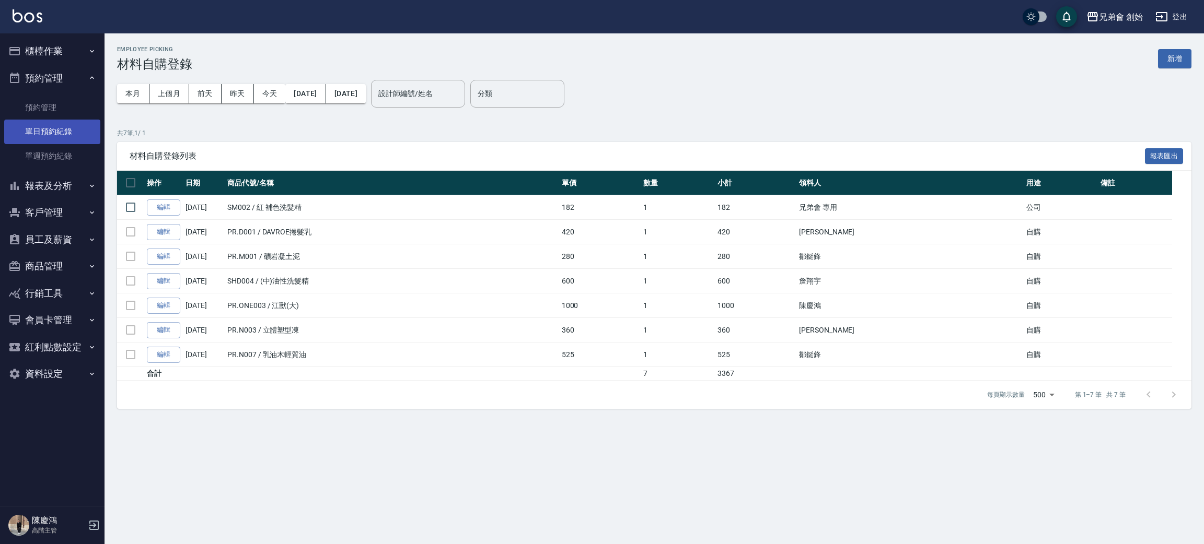  I want to click on h5: 陳慶鴻, so click(59, 521).